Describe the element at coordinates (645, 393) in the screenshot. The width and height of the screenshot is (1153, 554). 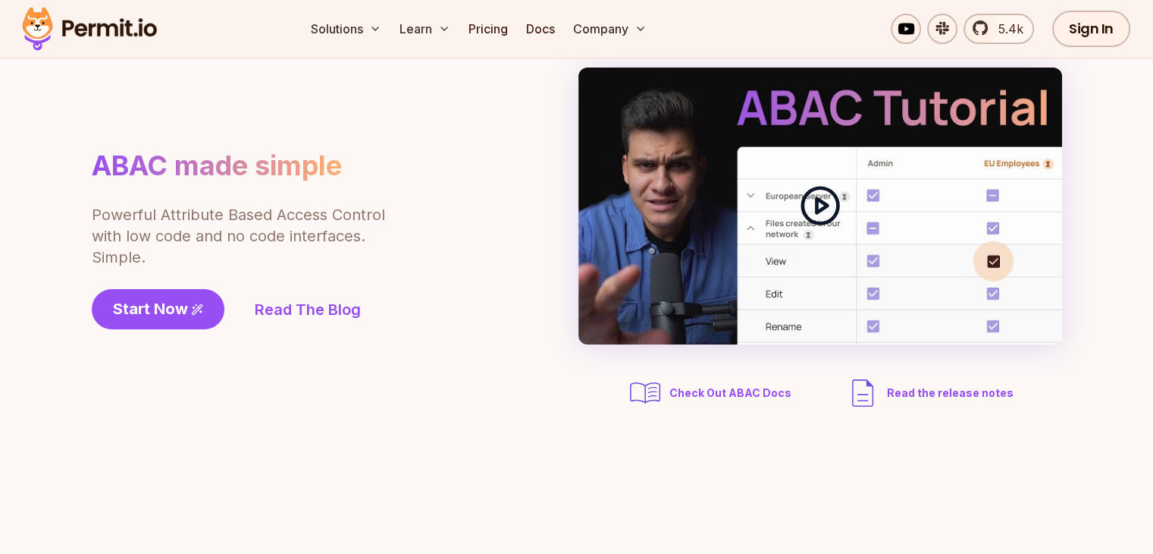
I see `img: abac docs` at that location.